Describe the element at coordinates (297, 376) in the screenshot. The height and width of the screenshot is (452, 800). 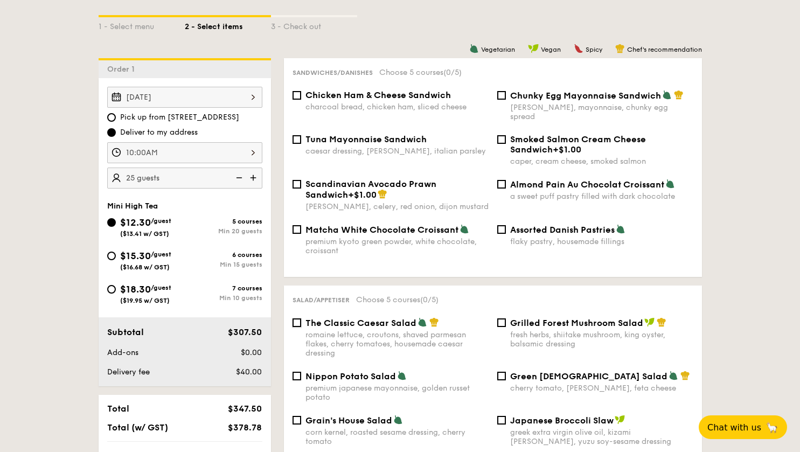
I see `input: Nippon Potato Saladpremium japanese mayonnaise, golden russet potato` at that location.